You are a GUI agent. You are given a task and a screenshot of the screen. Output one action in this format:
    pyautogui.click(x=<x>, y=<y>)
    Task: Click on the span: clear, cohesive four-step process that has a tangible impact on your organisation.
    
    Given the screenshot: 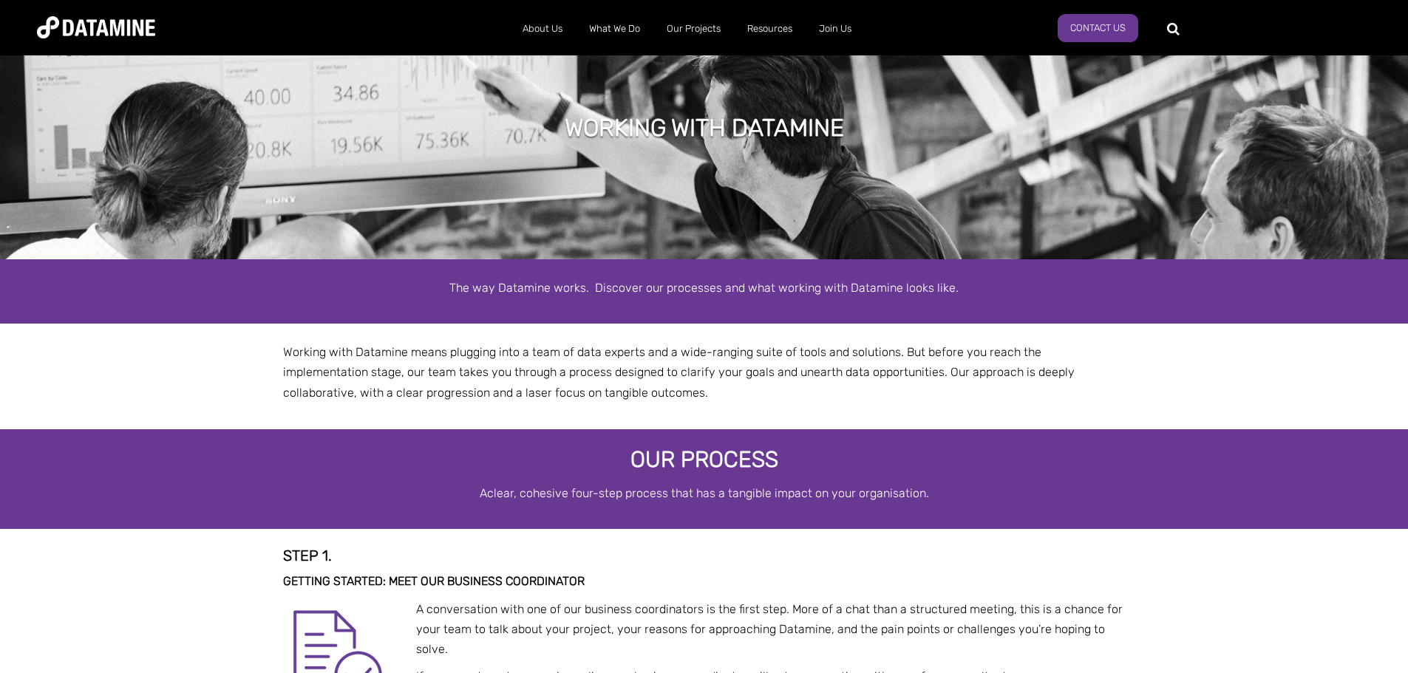 What is the action you would take?
    pyautogui.click(x=708, y=493)
    